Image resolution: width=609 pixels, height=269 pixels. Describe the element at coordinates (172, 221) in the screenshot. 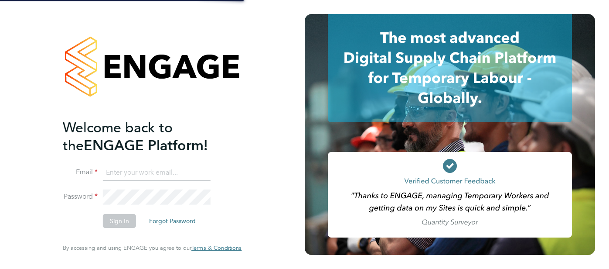

I see `button: Forgot Password` at that location.